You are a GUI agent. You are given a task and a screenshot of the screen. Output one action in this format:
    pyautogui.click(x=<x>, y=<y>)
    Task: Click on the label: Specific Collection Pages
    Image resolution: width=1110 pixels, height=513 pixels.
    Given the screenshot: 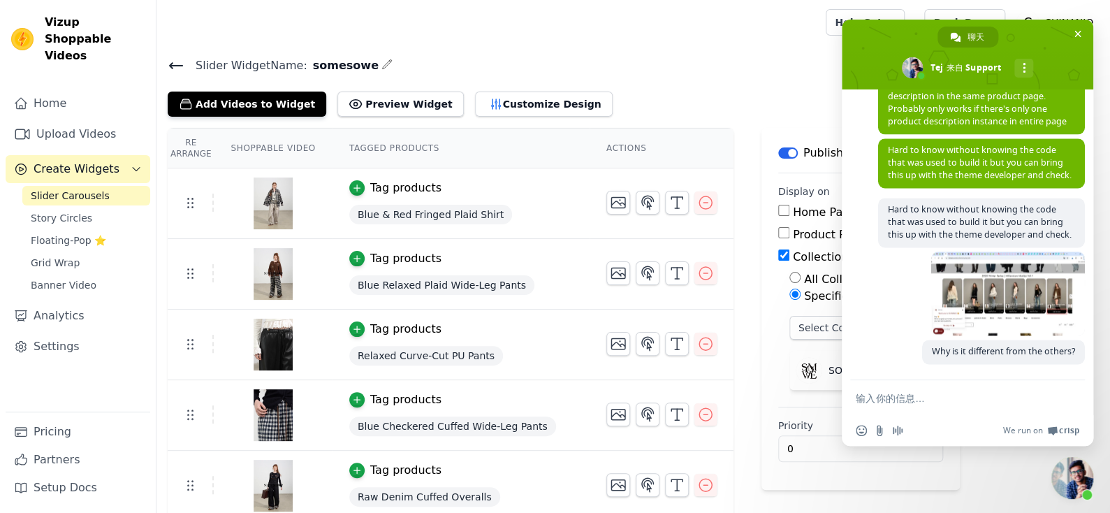 What is the action you would take?
    pyautogui.click(x=873, y=295)
    